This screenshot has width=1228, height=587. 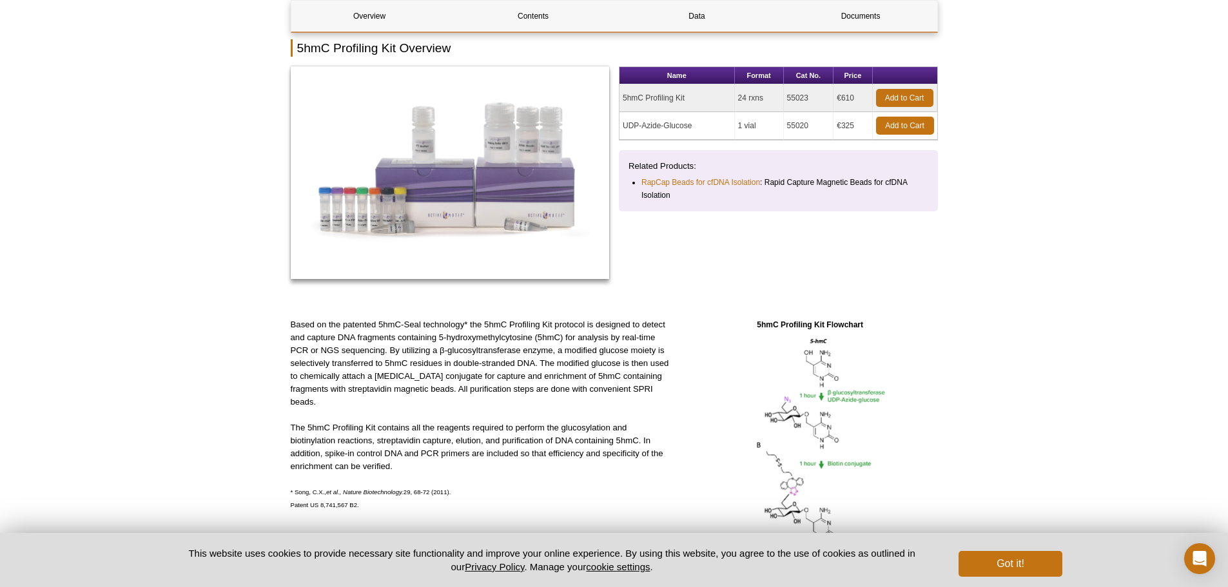 I want to click on em: et al., Nature Biotechnology., so click(x=365, y=492).